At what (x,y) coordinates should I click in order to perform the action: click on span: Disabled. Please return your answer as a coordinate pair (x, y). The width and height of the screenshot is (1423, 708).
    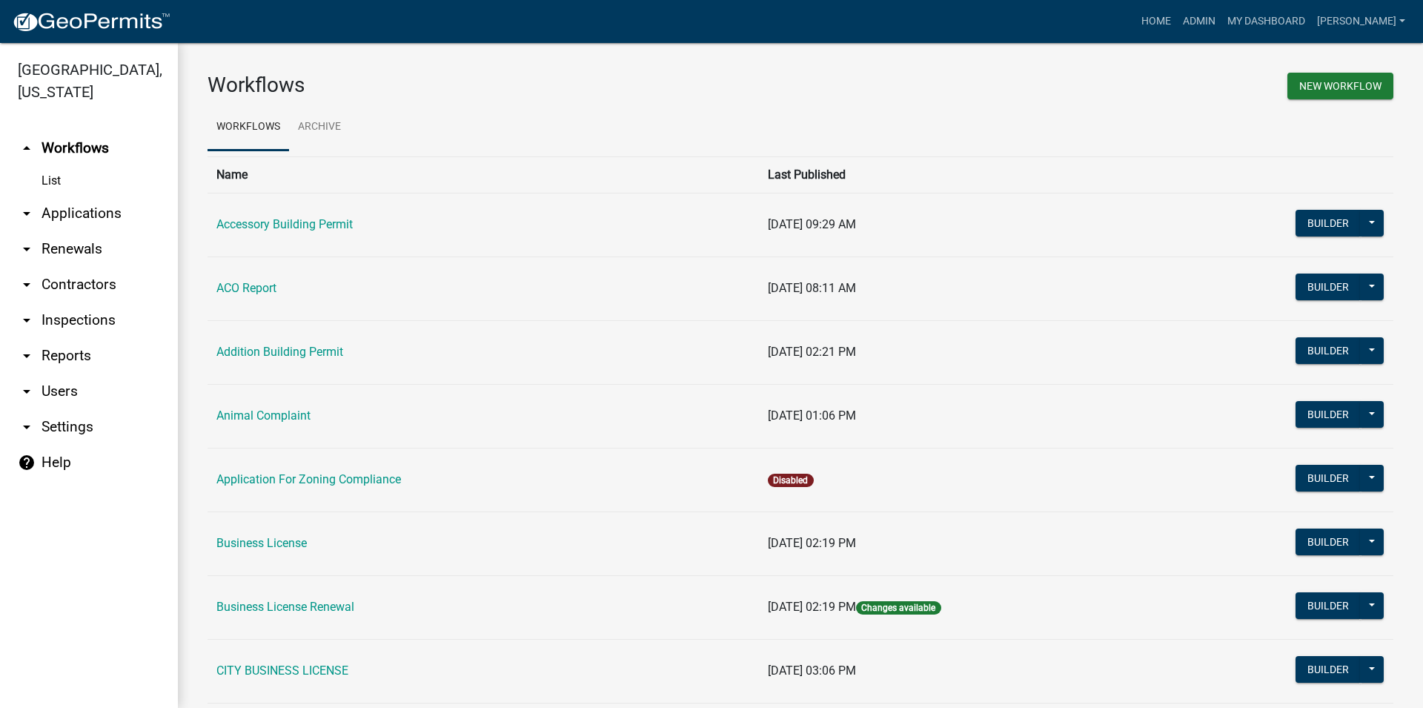
    Looking at the image, I should click on (790, 480).